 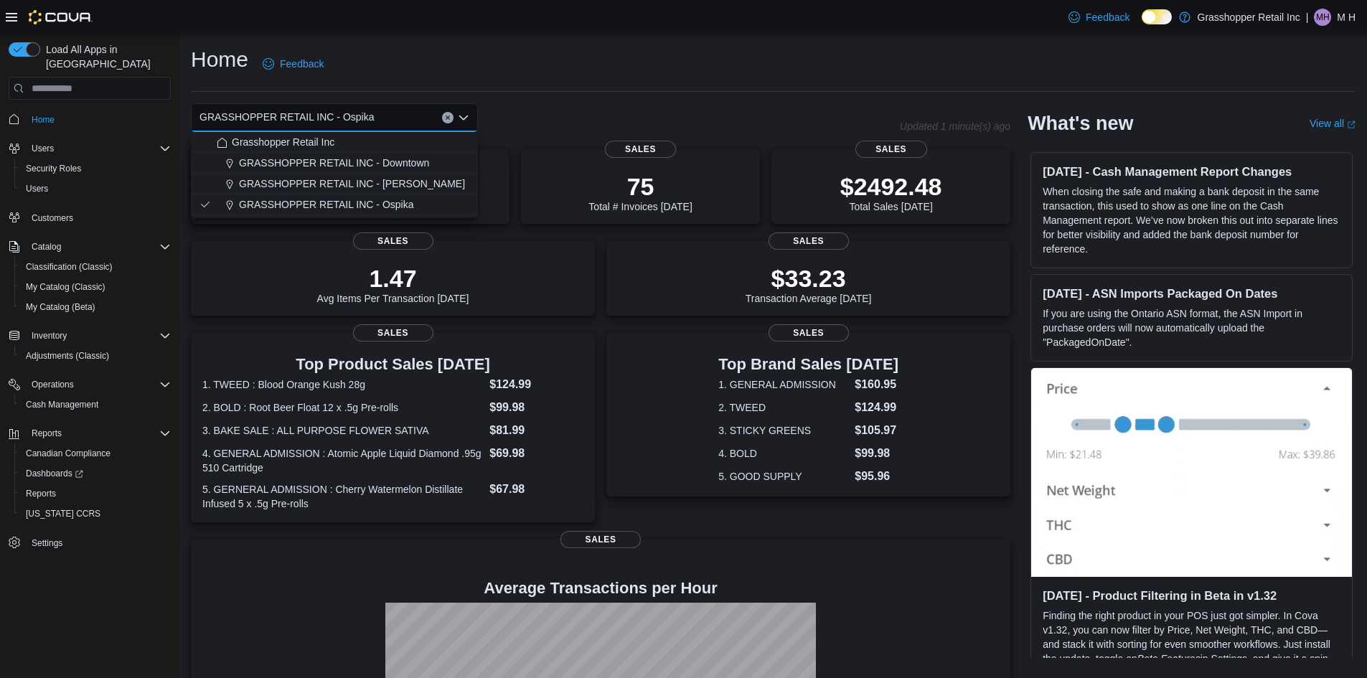 What do you see at coordinates (62, 405) in the screenshot?
I see `a: Cash Management` at bounding box center [62, 405].